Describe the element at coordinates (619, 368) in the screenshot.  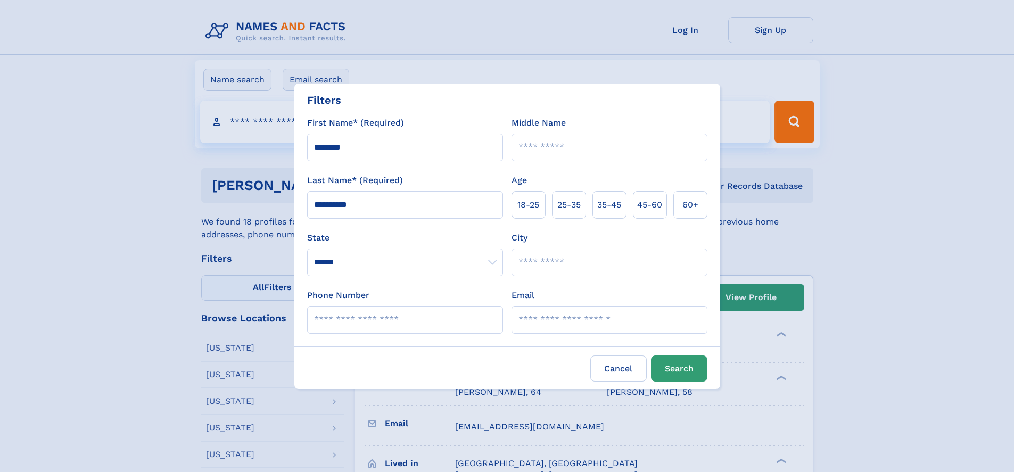
I see `label: Cancel` at that location.